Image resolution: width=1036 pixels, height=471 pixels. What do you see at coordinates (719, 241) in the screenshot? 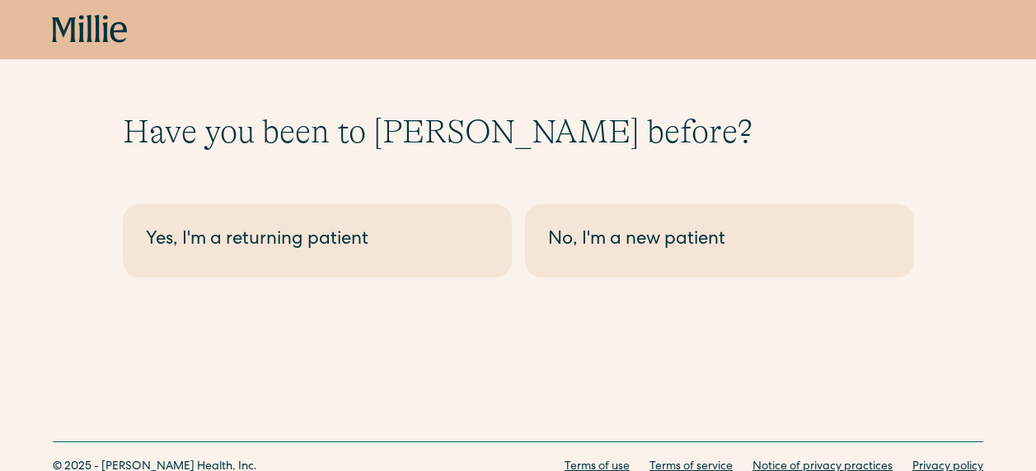
I see `div: No, I'm a new patient` at bounding box center [719, 241].